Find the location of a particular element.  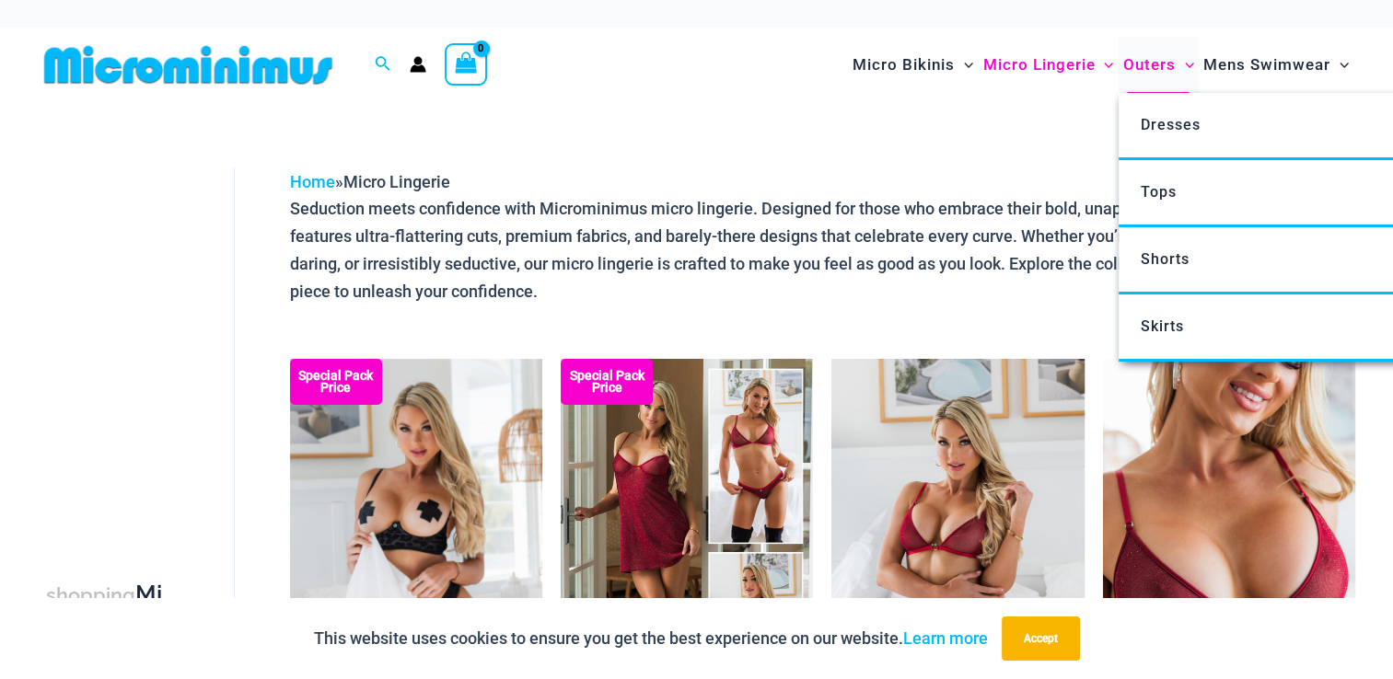

span: Mens Swimwear is located at coordinates (1267, 64).